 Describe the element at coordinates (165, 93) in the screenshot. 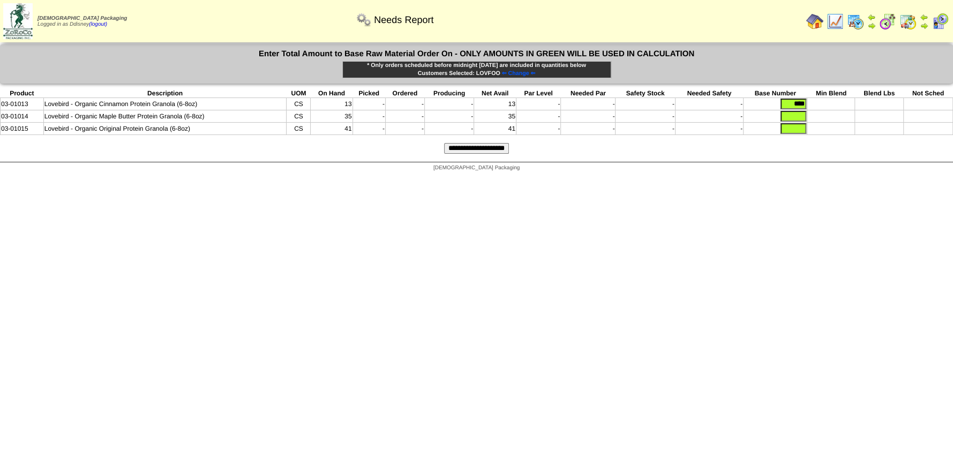

I see `th: Description` at that location.